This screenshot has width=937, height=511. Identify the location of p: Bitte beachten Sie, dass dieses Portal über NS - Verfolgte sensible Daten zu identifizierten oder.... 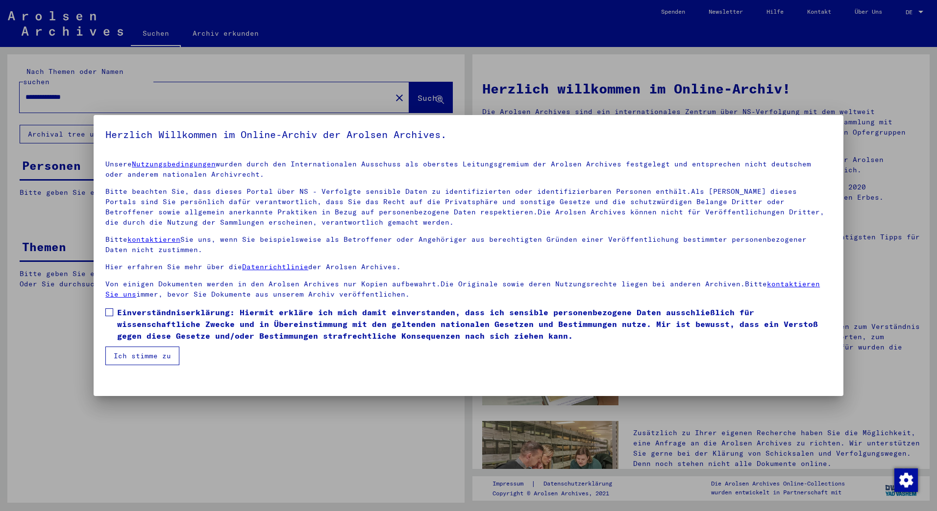
(468, 207).